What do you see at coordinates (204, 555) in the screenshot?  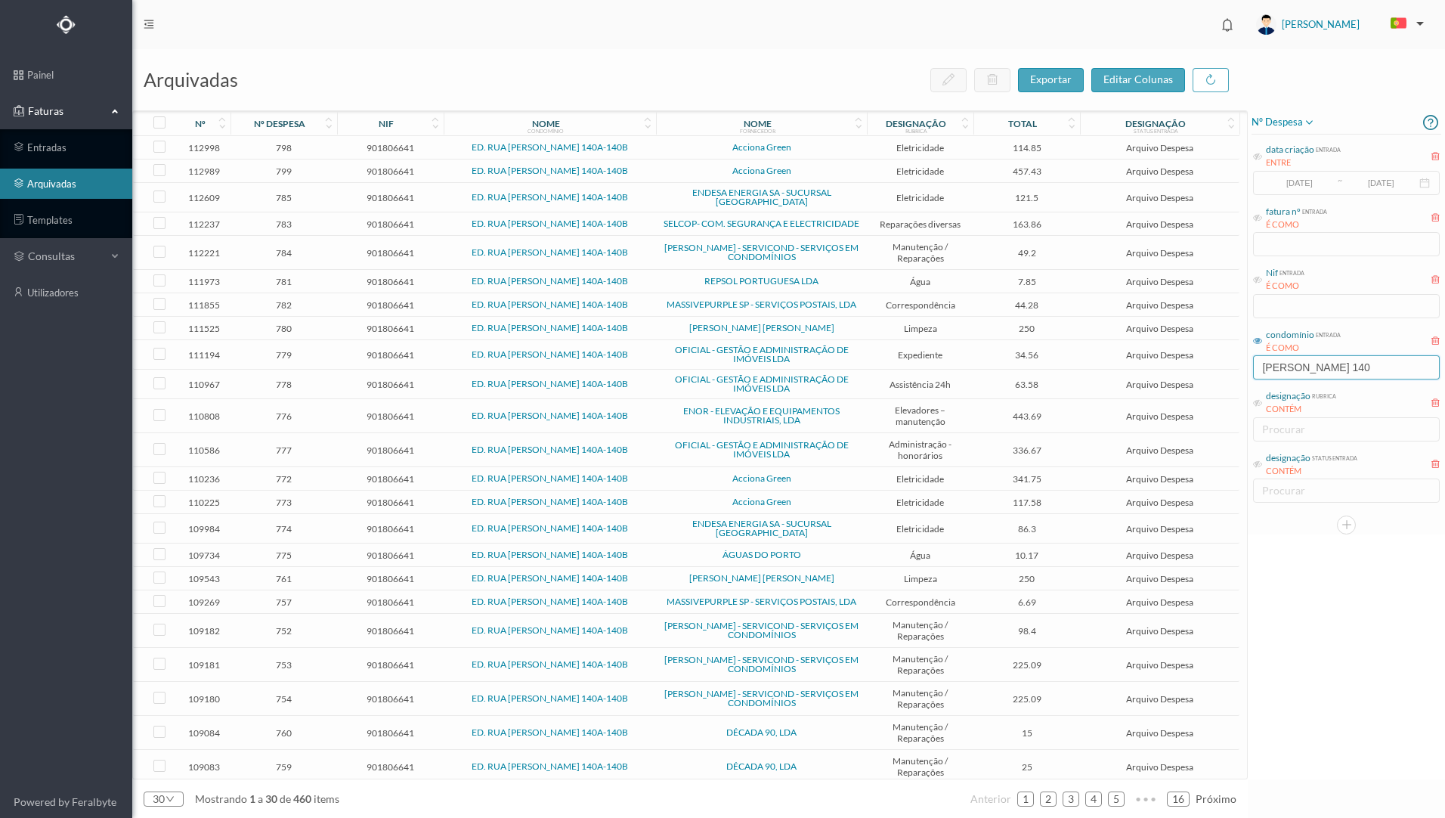 I see `span: 109734` at bounding box center [204, 555].